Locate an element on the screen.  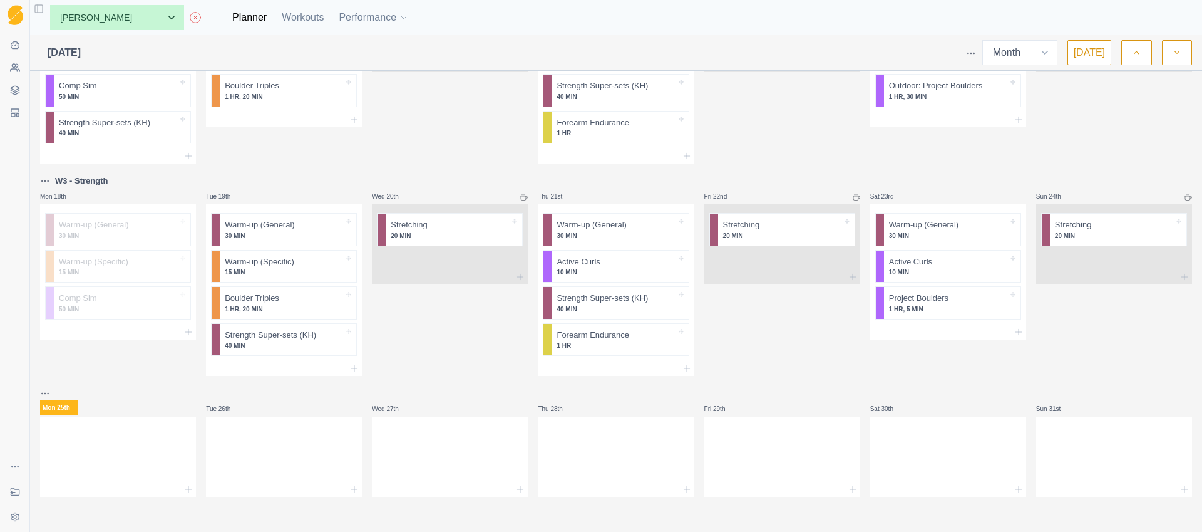
a: Workouts is located at coordinates (302, 18).